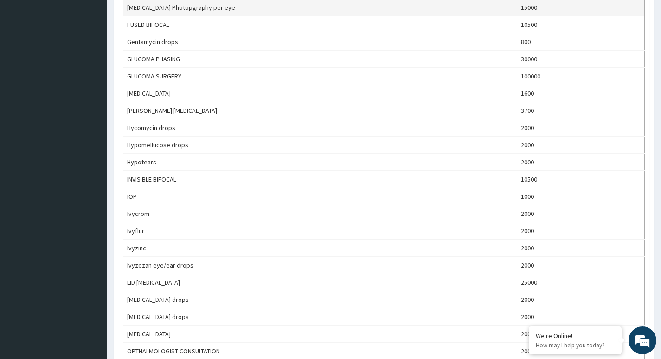 The width and height of the screenshot is (661, 359). I want to click on td: 1000, so click(580, 196).